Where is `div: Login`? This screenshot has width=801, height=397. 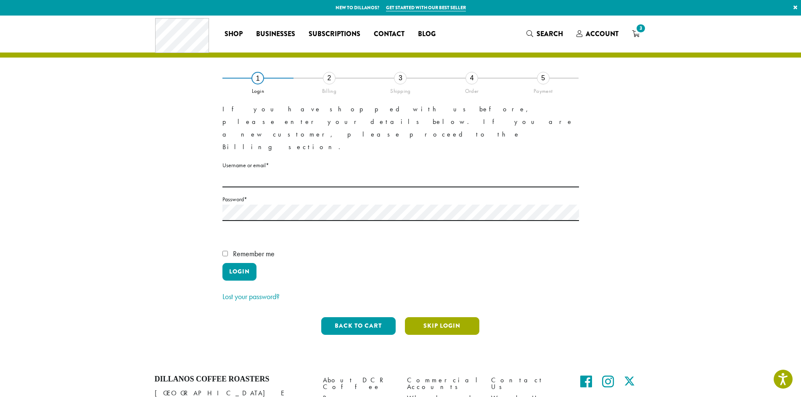
div: Login is located at coordinates (258, 90).